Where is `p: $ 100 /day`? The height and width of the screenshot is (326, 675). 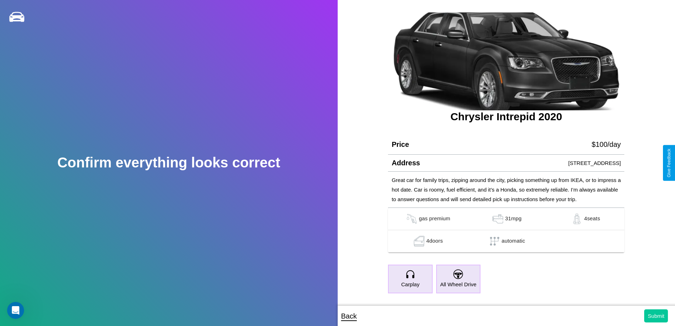 p: $ 100 /day is located at coordinates (606, 144).